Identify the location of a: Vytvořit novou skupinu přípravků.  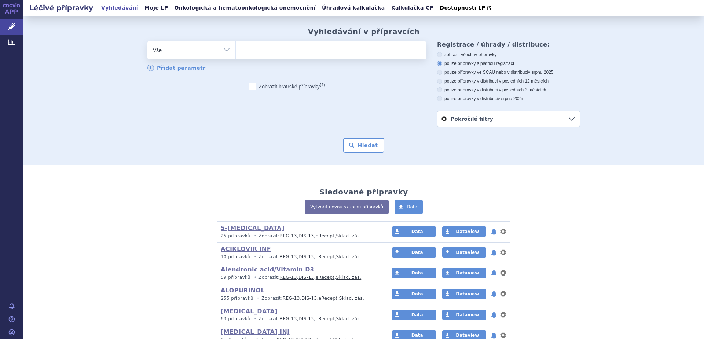
(346, 207).